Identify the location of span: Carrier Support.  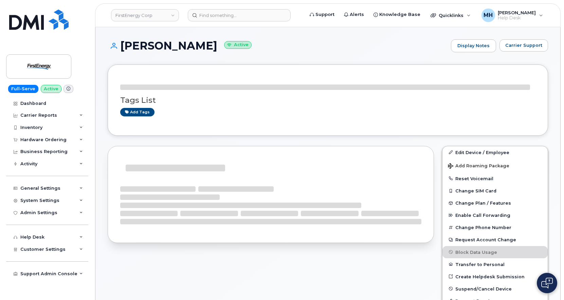
(523, 45).